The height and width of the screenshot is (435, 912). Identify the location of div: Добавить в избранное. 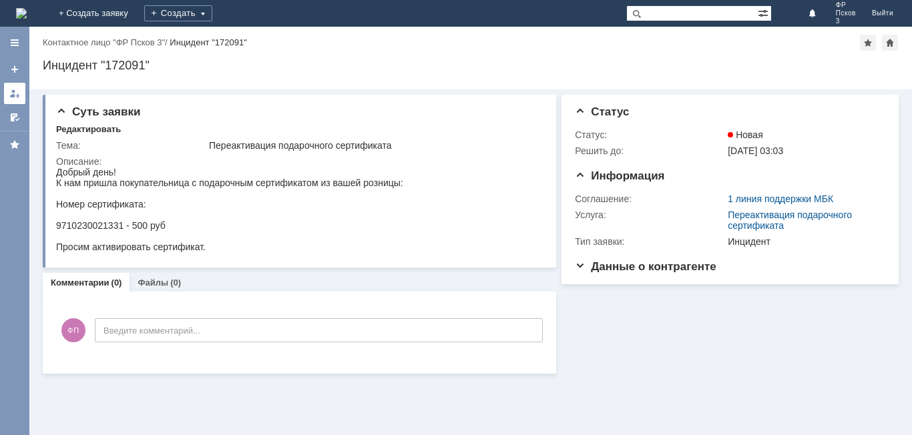
(868, 43).